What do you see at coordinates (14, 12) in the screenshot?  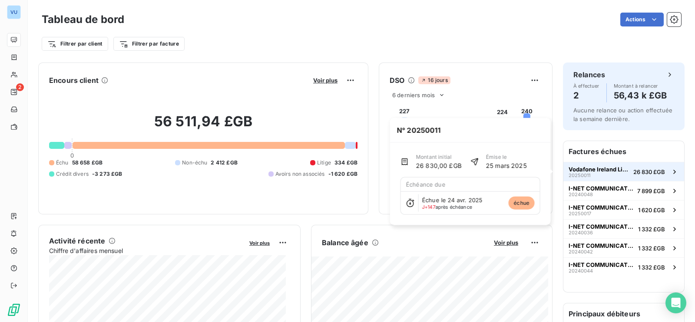 I see `div: VU` at bounding box center [14, 12].